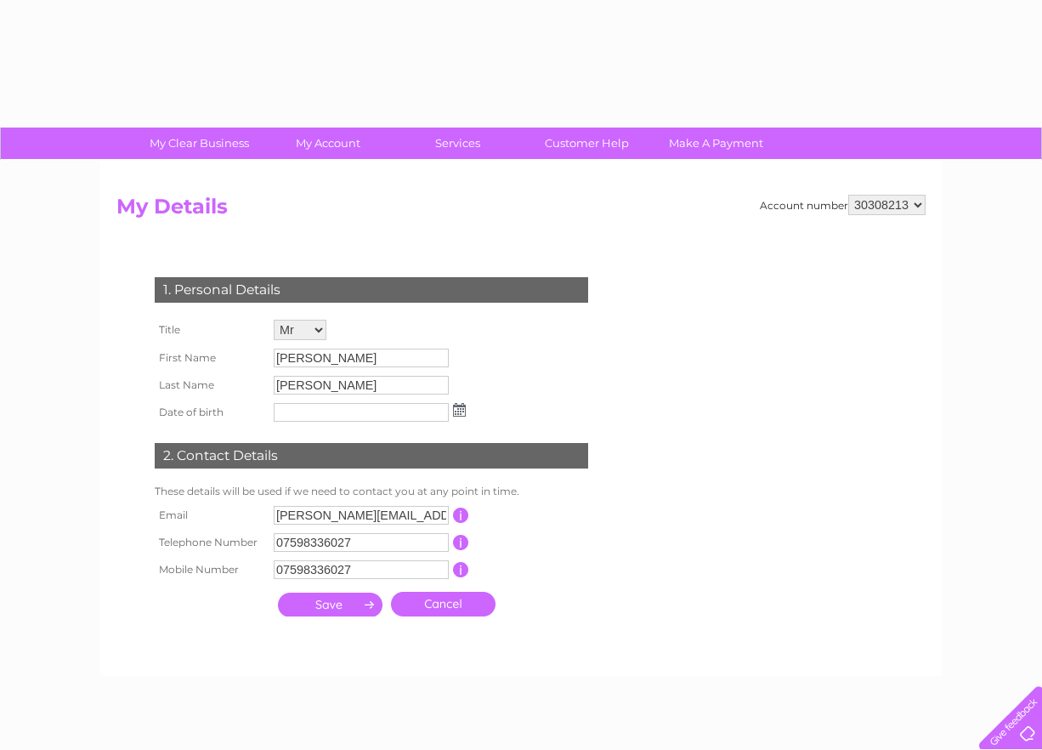  What do you see at coordinates (210, 542) in the screenshot?
I see `th: Telephone Number` at bounding box center [210, 542].